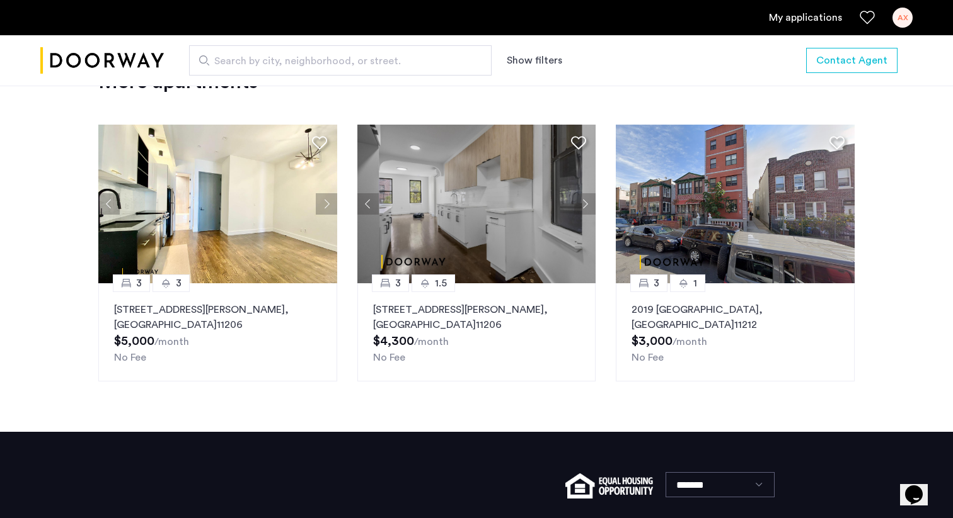  What do you see at coordinates (440, 284) in the screenshot?
I see `span: 1.5` at bounding box center [440, 284].